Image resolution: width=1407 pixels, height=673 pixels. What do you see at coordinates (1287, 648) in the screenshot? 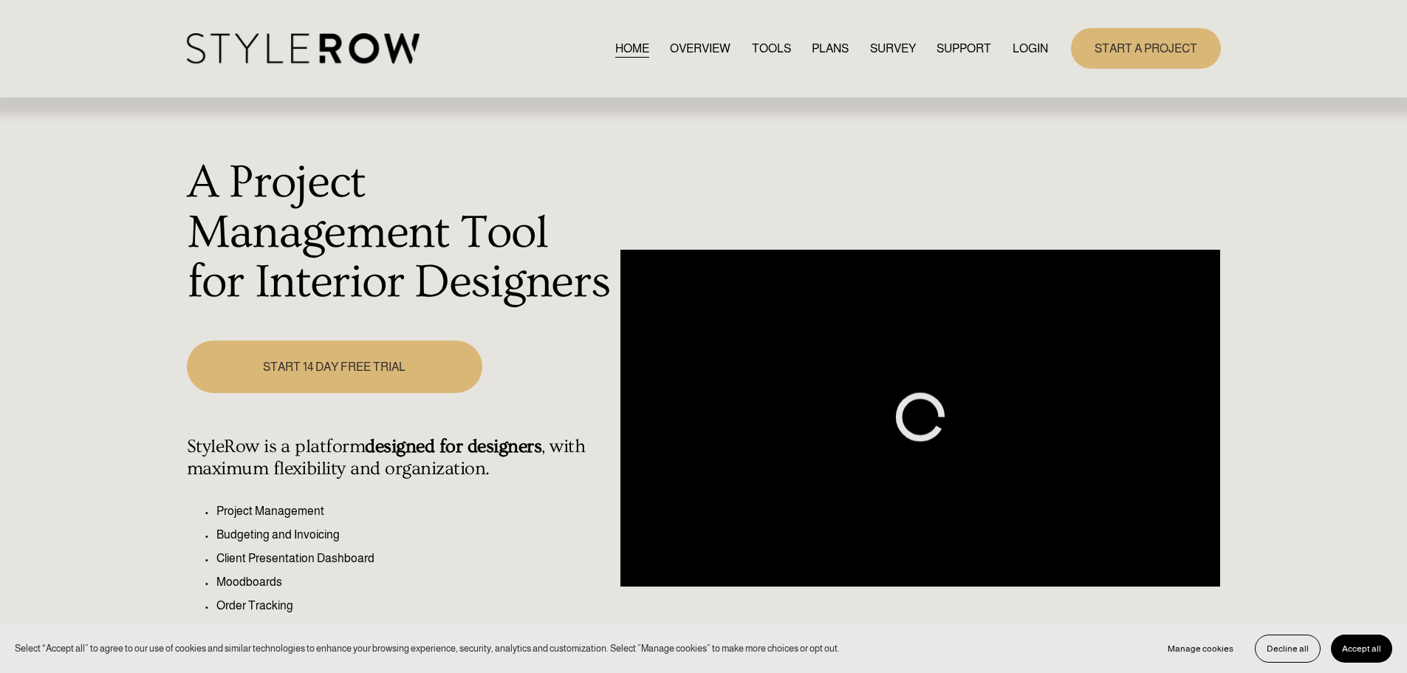
I see `button: Decline all` at bounding box center [1287, 648].